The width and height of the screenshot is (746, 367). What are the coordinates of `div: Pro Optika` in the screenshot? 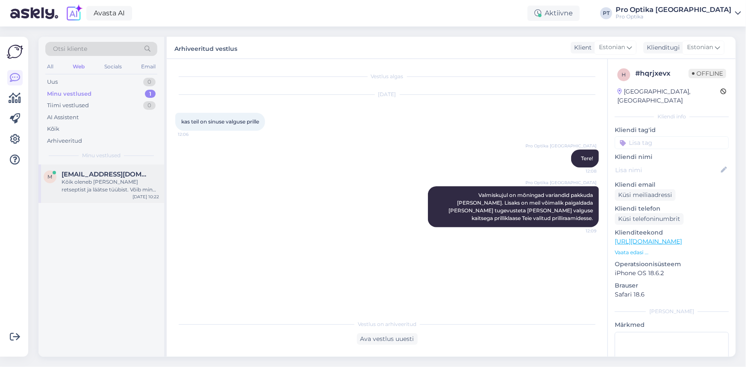 It's located at (674, 17).